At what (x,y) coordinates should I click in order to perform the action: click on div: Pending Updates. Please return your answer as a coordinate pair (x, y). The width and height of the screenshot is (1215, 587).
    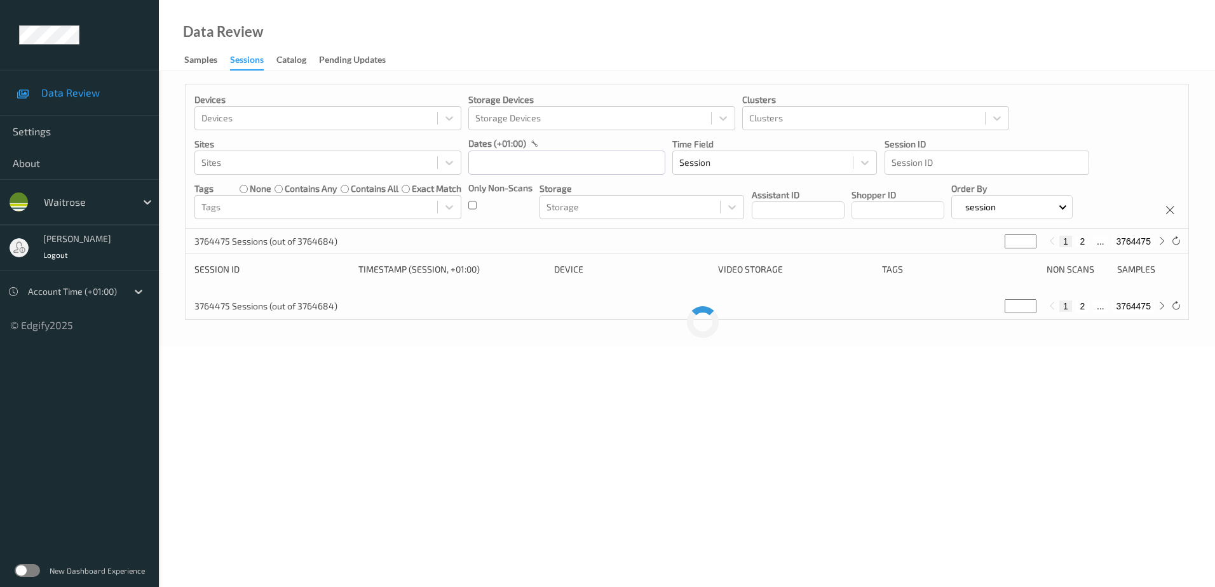
    Looking at the image, I should click on (352, 61).